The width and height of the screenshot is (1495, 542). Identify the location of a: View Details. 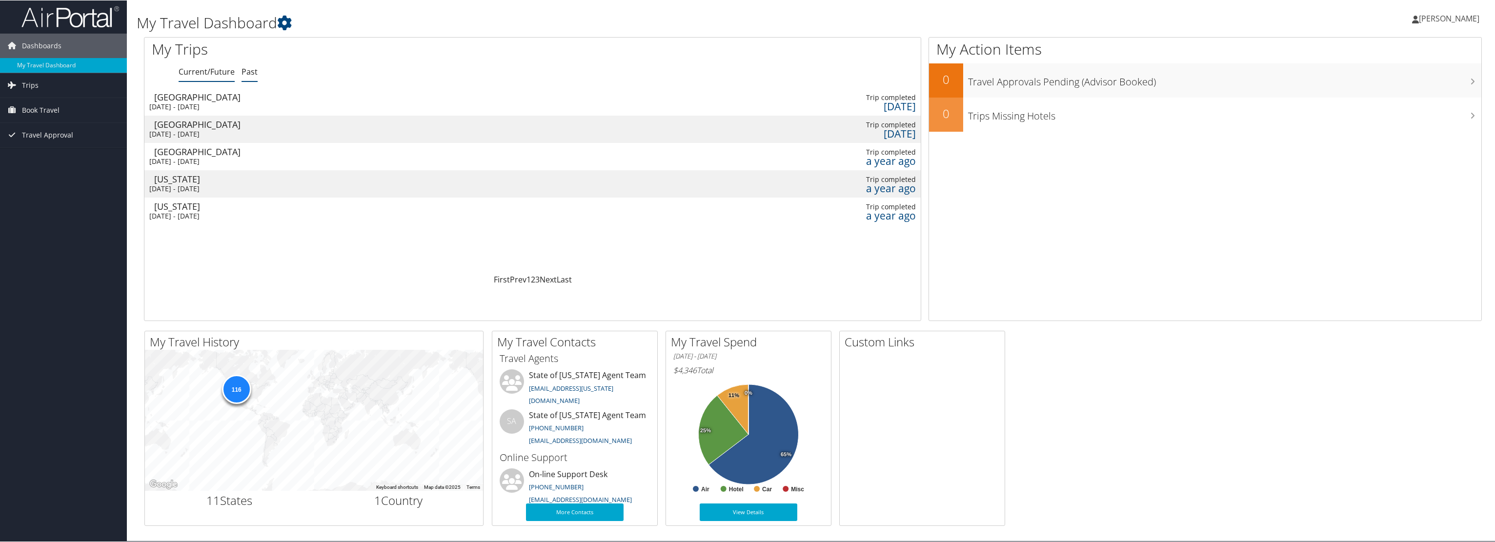
(748, 512).